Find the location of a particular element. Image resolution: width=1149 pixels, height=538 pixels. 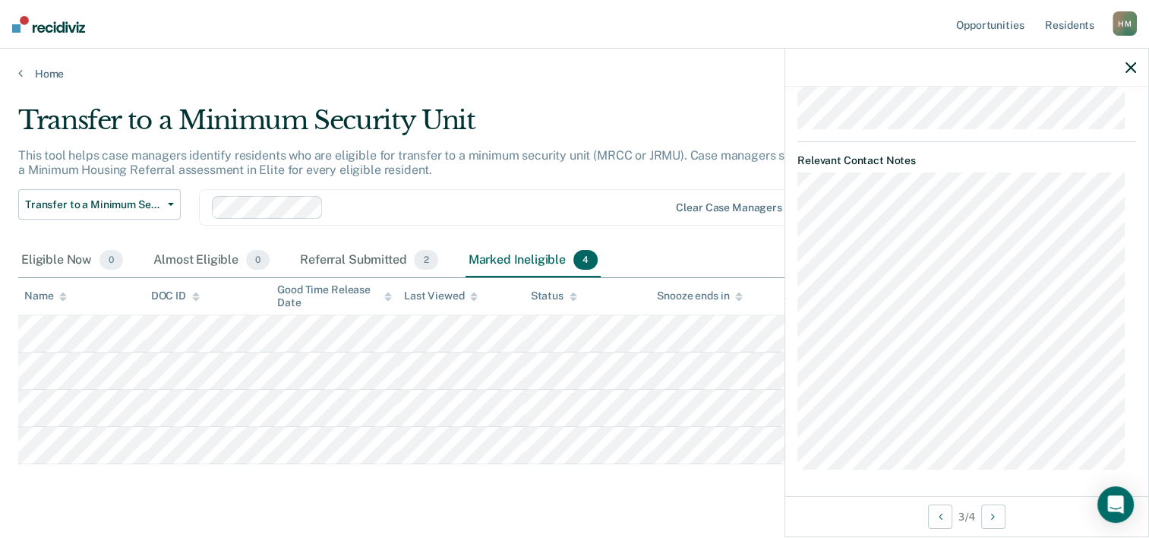

button: Next Opportunity is located at coordinates (993, 516).